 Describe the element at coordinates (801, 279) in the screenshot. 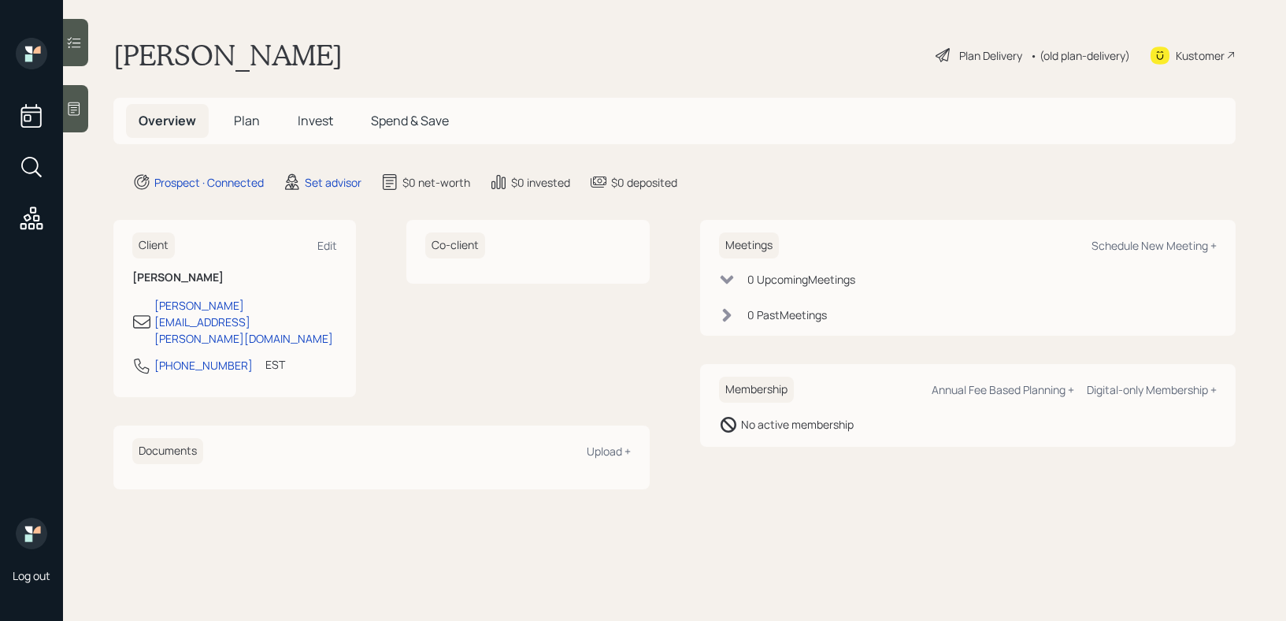

I see `div: 0 Upcoming Meeting s` at that location.